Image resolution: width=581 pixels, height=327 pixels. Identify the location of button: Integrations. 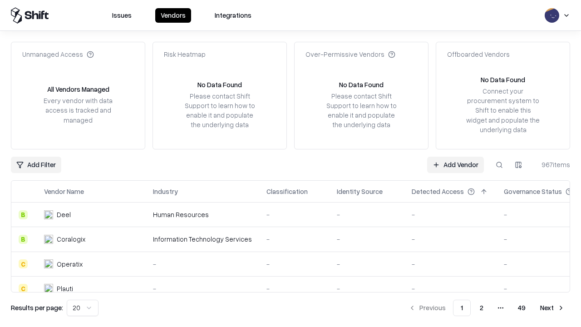
(233, 15).